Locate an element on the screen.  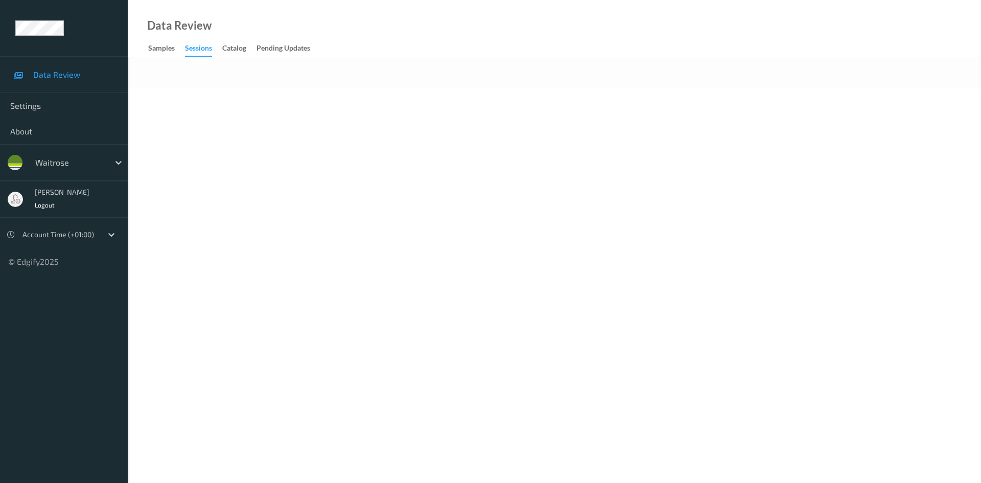
a: Samples is located at coordinates (167, 49).